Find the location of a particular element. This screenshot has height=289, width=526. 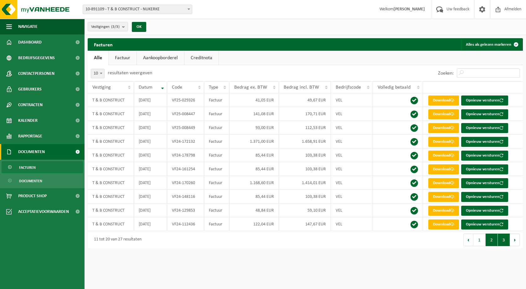

button: Previous is located at coordinates (469, 240).